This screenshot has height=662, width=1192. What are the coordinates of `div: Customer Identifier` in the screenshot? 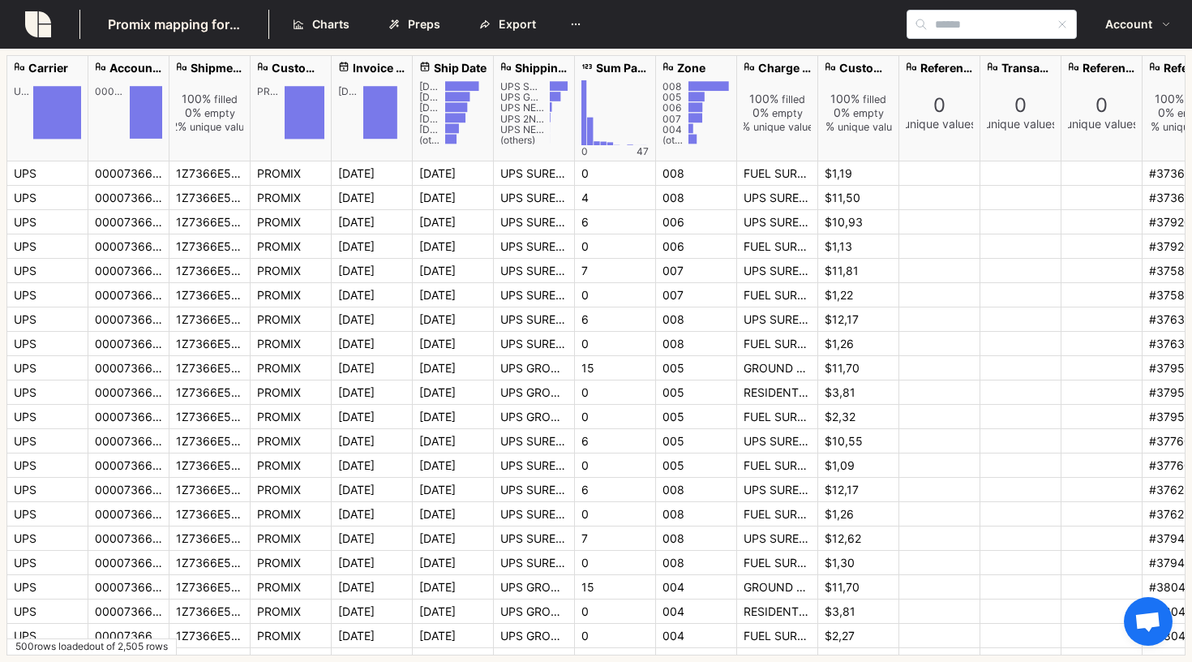 It's located at (290, 68).